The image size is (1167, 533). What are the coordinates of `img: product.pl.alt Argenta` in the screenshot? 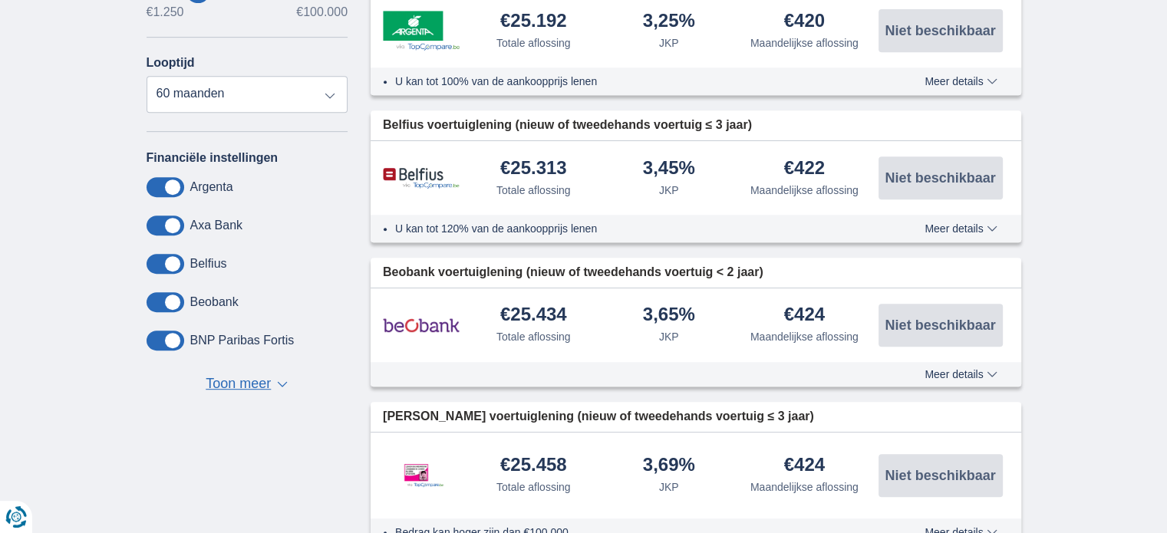 It's located at (421, 31).